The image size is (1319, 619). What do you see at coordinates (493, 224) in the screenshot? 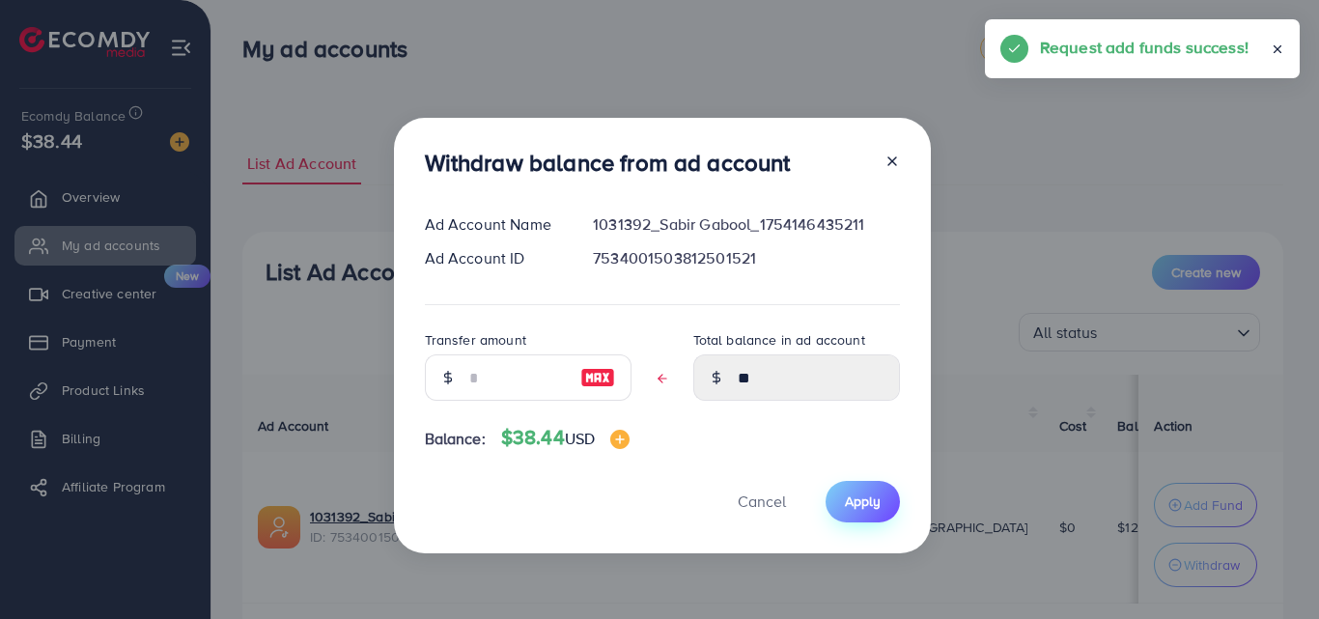
I see `div: Ad Account Name` at bounding box center [493, 224].